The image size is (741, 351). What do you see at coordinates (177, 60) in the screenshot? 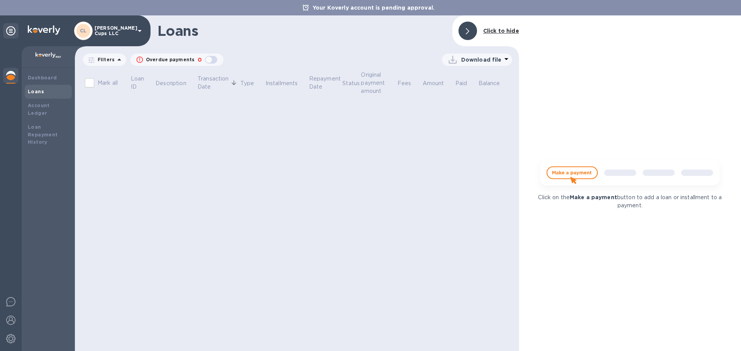
I see `button: Overdue payments0` at bounding box center [177, 60].